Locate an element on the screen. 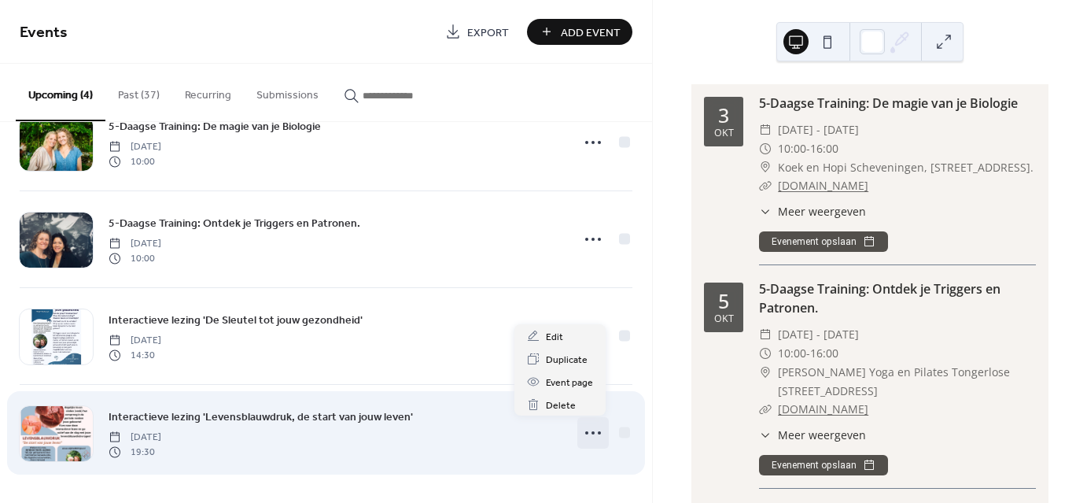 This screenshot has height=503, width=1087. span: 5-Daagse Training: De magie van je Biologie is located at coordinates (215, 127).